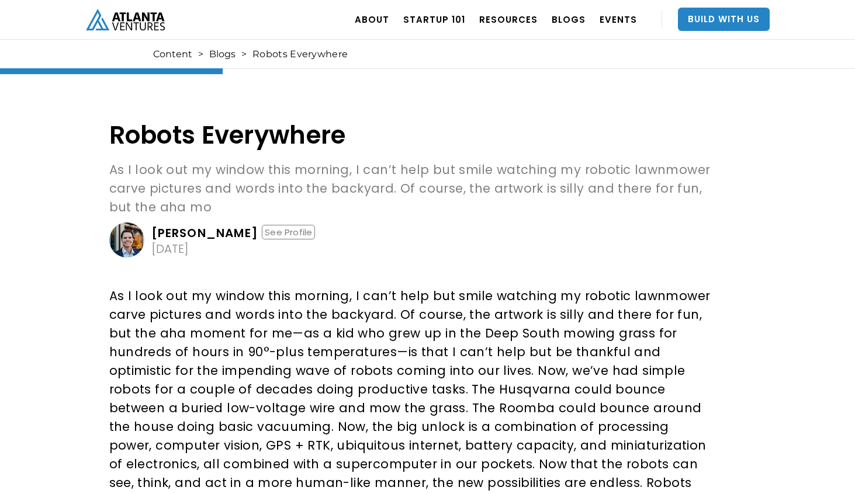  What do you see at coordinates (413, 135) in the screenshot?
I see `h1: Robots Everywhere` at bounding box center [413, 135].